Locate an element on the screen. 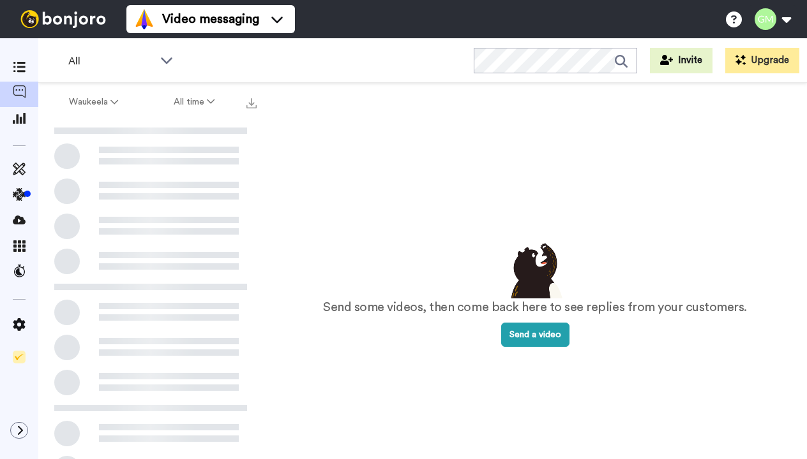 The height and width of the screenshot is (459, 807). a: Send a video is located at coordinates (535, 335).